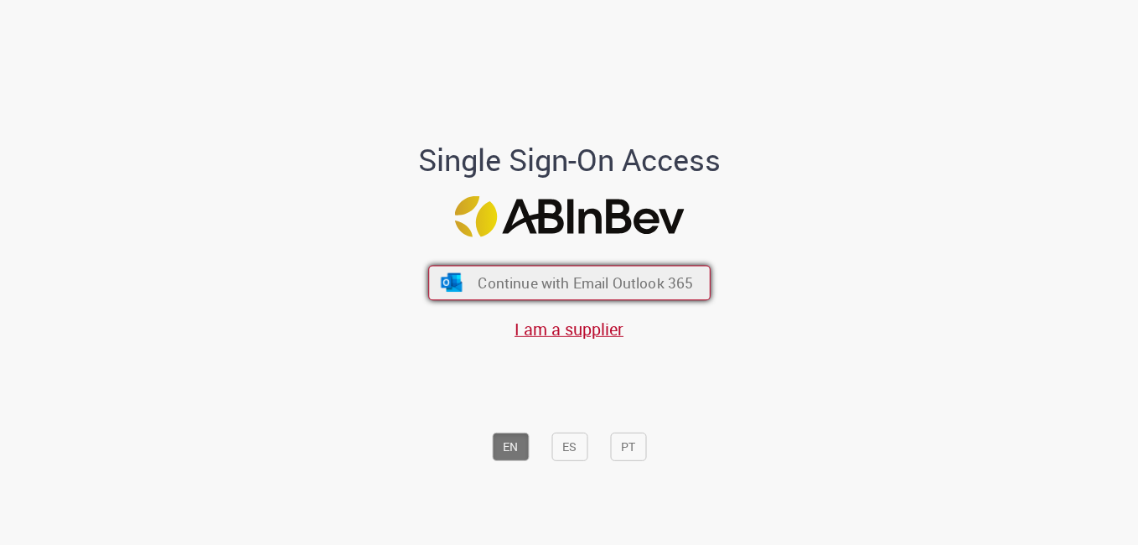  Describe the element at coordinates (628, 447) in the screenshot. I see `button: PT` at that location.